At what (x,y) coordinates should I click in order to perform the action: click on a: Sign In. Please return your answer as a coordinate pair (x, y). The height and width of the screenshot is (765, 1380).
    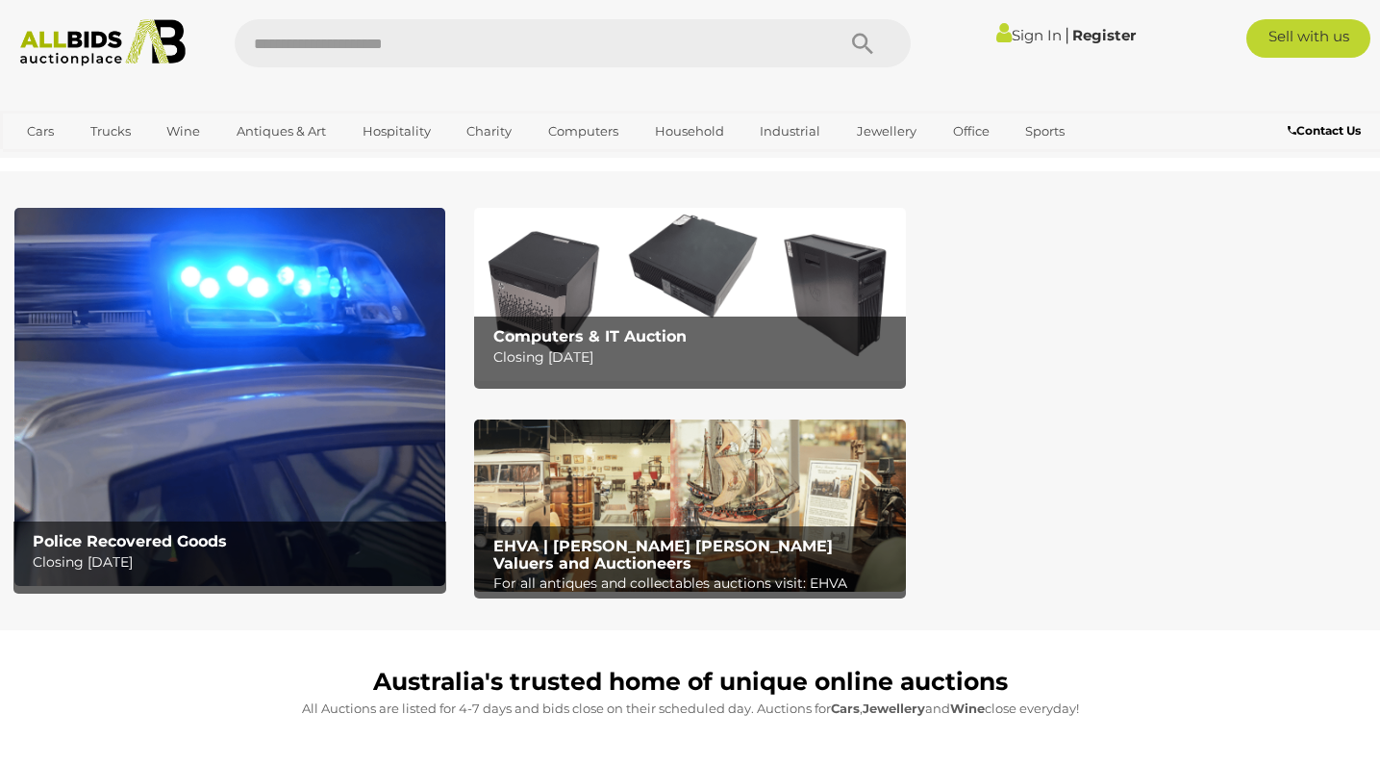
    Looking at the image, I should click on (1029, 35).